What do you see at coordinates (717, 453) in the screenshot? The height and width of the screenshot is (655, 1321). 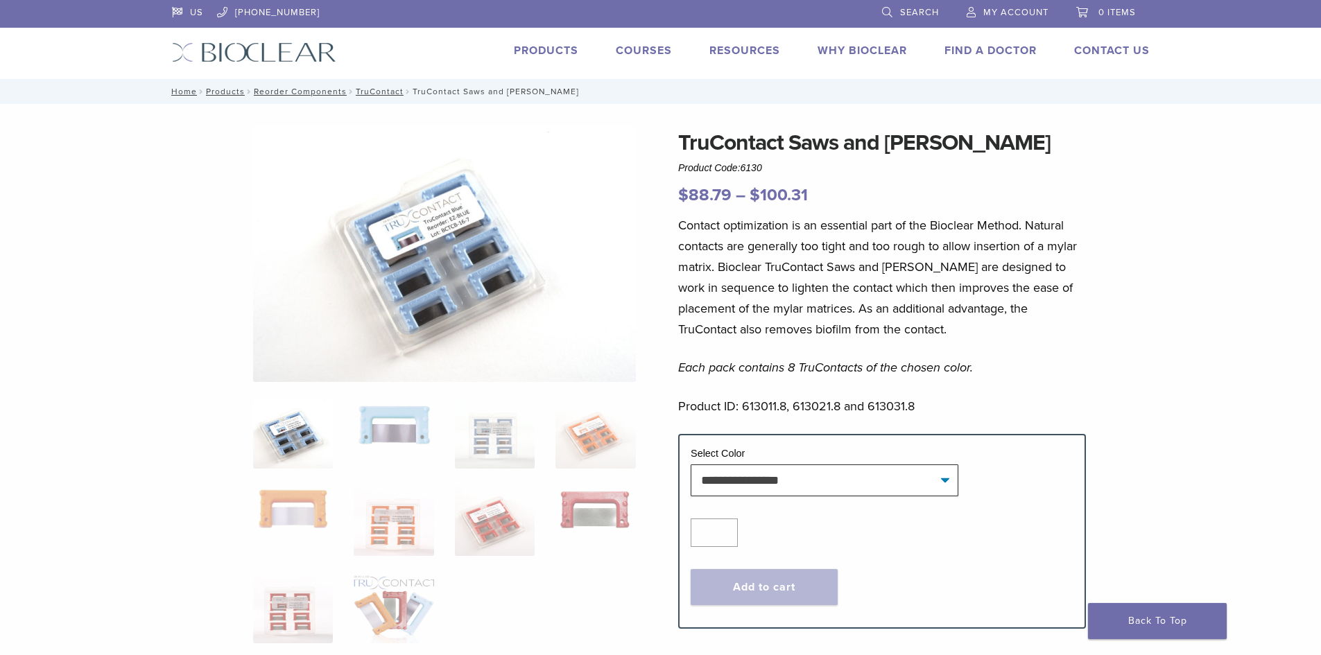 I see `label: Select Color` at bounding box center [717, 453].